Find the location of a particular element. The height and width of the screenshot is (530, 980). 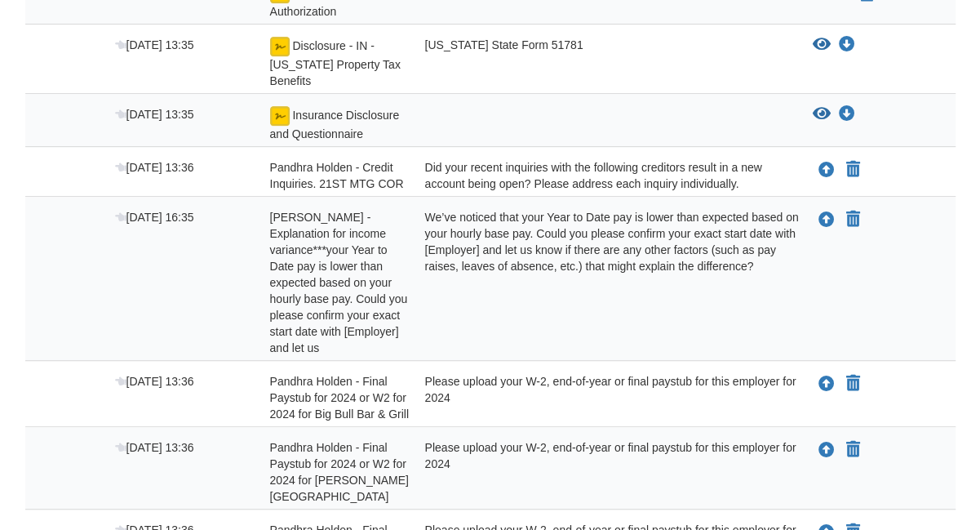

div: Did your recent inquiries with the following creditors result in a new account being open? Please... is located at coordinates (607, 176).